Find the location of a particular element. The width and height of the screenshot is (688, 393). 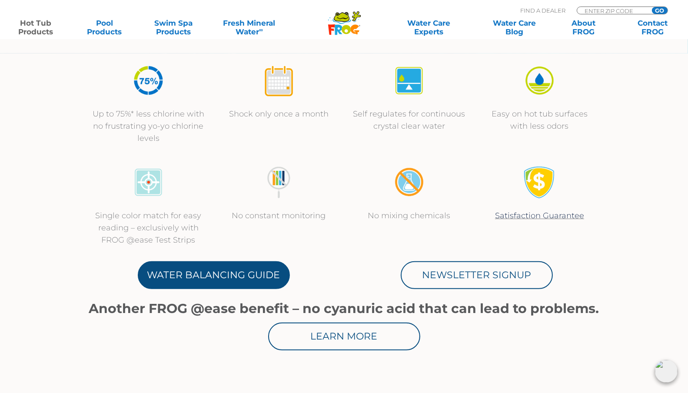

p: No constant monitoring is located at coordinates (279, 215).